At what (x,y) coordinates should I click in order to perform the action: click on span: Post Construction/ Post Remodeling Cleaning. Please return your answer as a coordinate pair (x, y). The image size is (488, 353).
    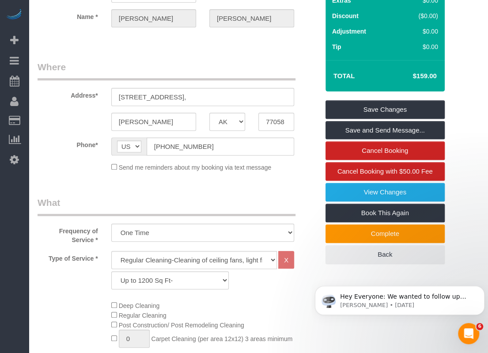
    Looking at the image, I should click on (181, 325).